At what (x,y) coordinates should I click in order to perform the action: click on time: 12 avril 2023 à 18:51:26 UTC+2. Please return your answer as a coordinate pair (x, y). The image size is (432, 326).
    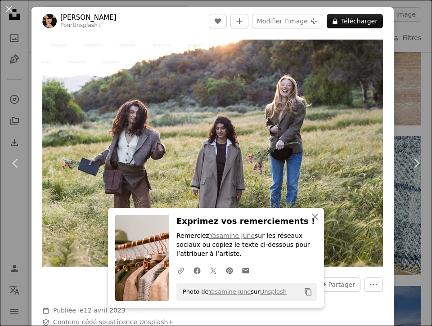
    Looking at the image, I should click on (104, 310).